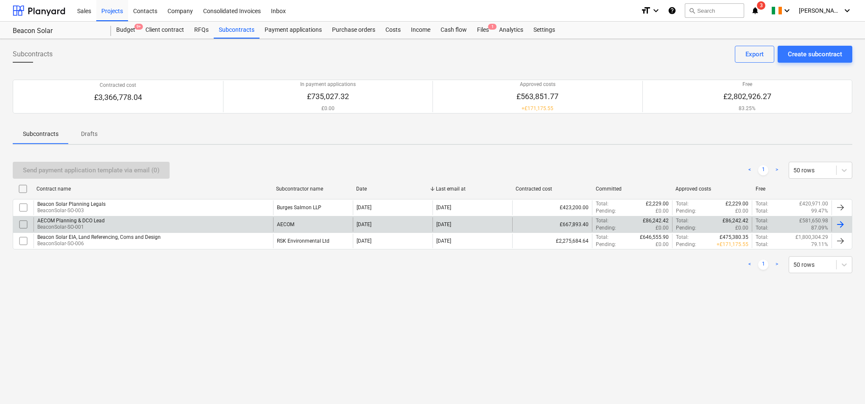  What do you see at coordinates (819, 245) in the screenshot?
I see `p: 79.11%` at bounding box center [819, 245].